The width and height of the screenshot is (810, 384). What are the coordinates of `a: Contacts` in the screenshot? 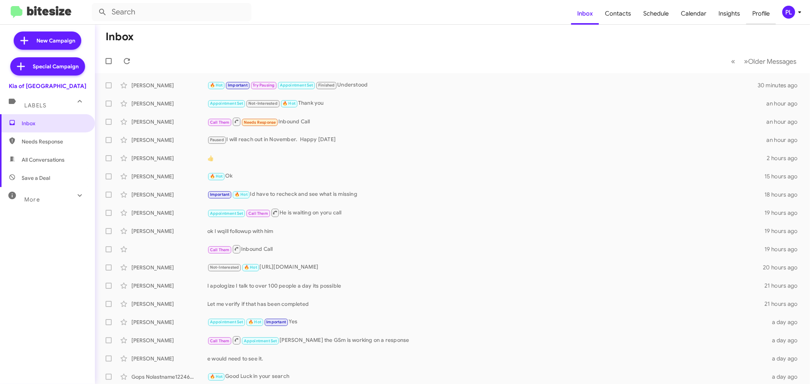 It's located at (618, 14).